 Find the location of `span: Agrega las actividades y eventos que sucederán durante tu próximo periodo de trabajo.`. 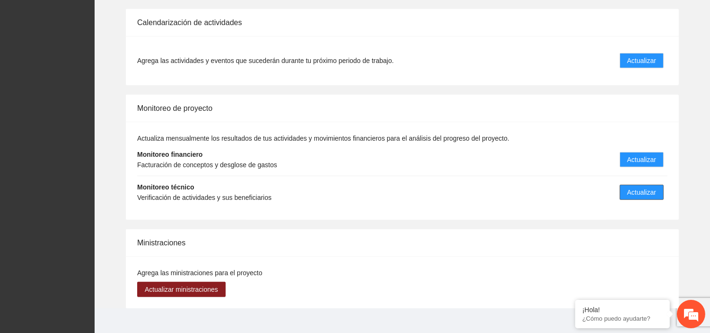

span: Agrega las actividades y eventos que sucederán durante tu próximo periodo de trabajo. is located at coordinates (265, 61).